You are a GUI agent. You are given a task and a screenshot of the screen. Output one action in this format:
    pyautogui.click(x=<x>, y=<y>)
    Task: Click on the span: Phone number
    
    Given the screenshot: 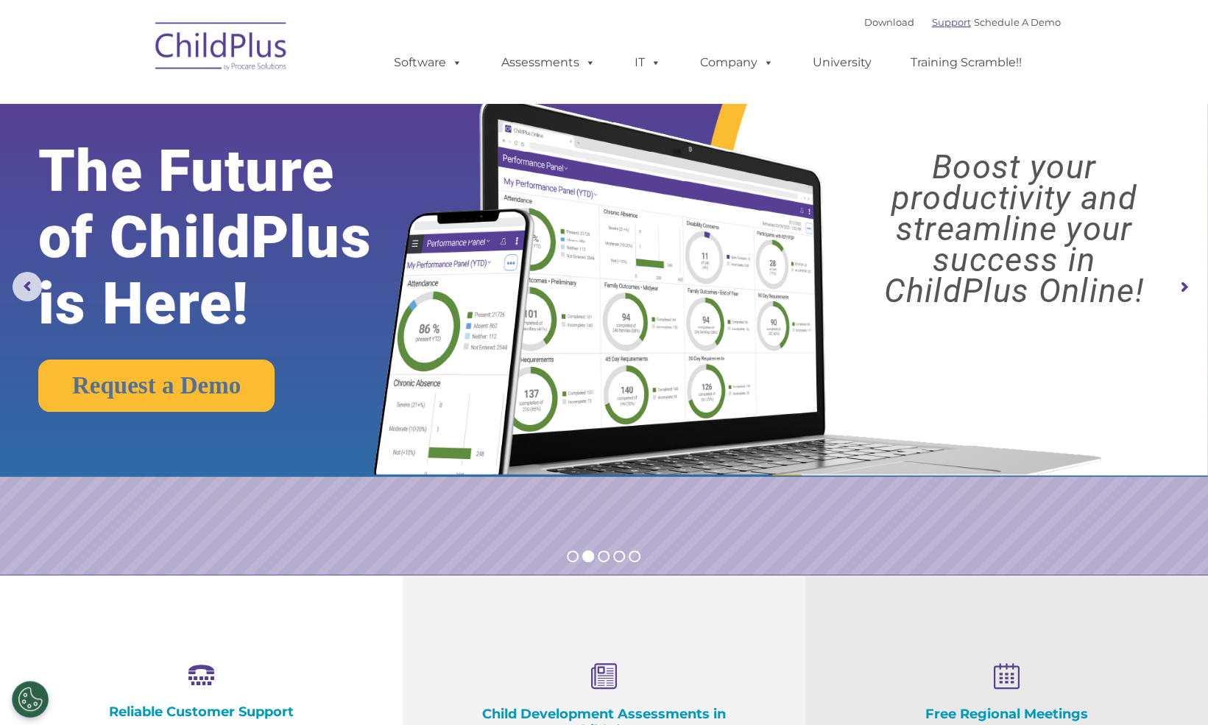 What is the action you would take?
    pyautogui.click(x=236, y=163)
    